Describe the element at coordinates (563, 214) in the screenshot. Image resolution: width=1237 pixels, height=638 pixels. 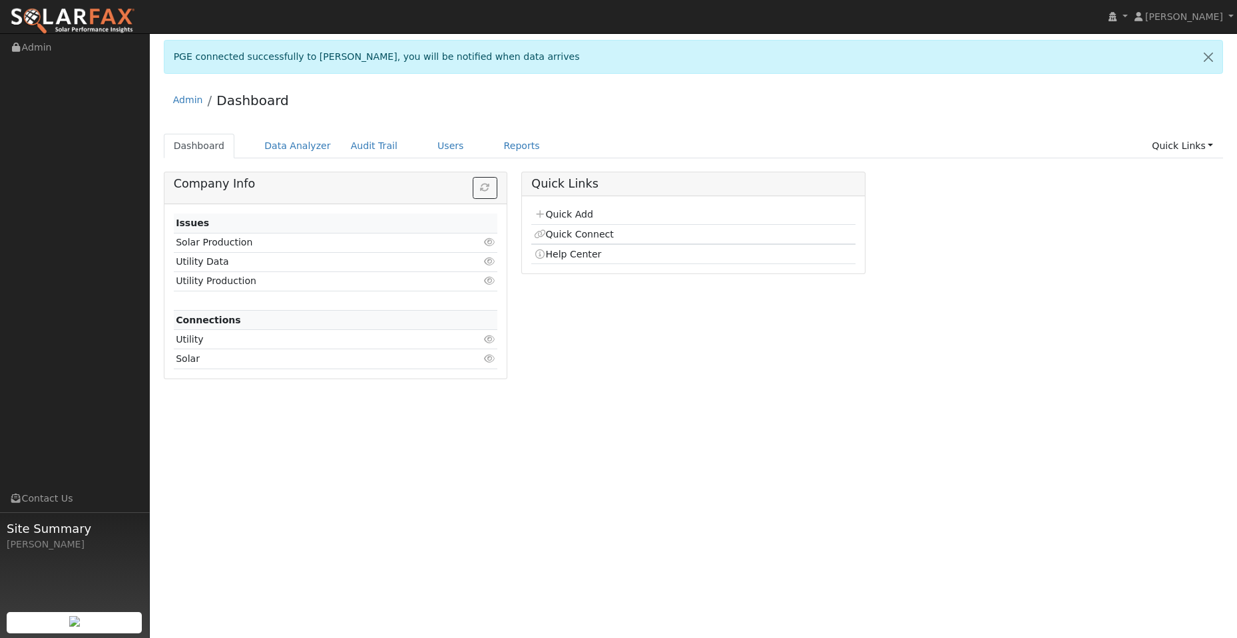
I see `a: Quick Add` at that location.